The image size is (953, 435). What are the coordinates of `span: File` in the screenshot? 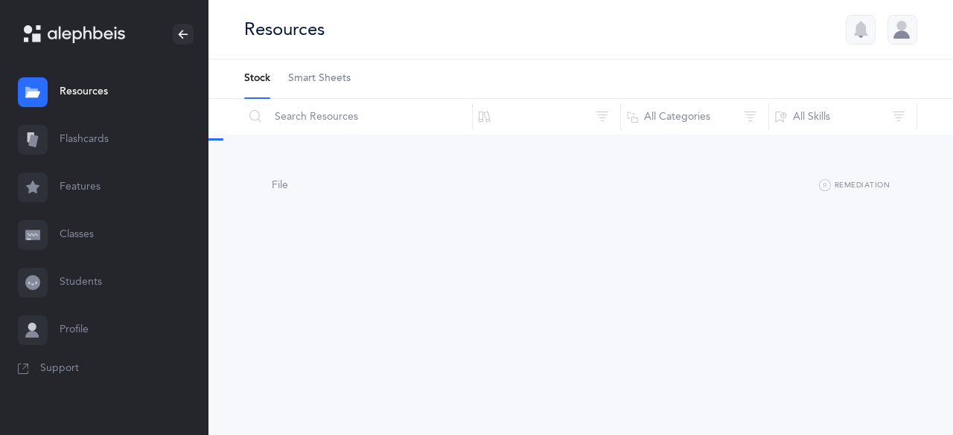 It's located at (280, 185).